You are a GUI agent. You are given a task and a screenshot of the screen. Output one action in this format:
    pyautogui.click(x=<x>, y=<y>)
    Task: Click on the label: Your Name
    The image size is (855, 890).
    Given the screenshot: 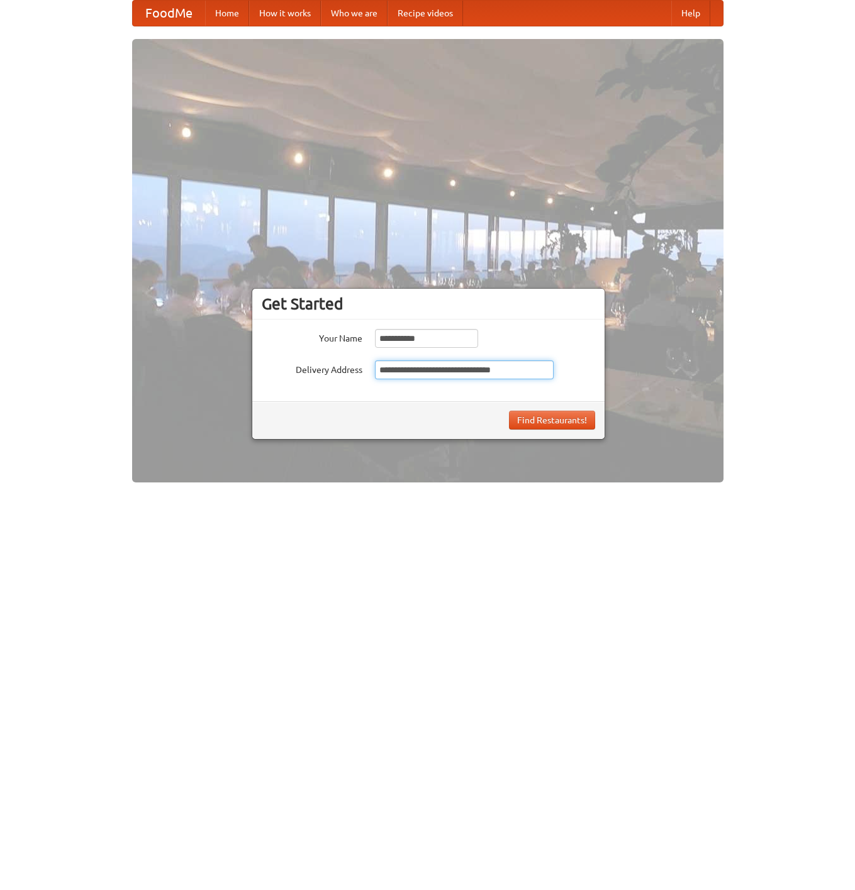 What is the action you would take?
    pyautogui.click(x=312, y=337)
    